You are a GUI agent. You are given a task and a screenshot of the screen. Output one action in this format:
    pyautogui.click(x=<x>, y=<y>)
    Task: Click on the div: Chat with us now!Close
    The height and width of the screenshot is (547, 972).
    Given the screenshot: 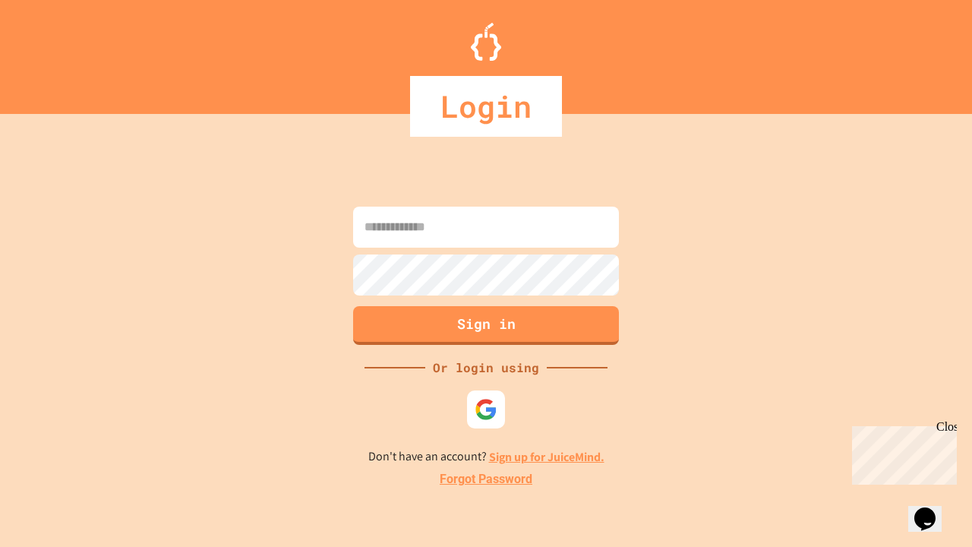 What is the action you would take?
    pyautogui.click(x=55, y=51)
    